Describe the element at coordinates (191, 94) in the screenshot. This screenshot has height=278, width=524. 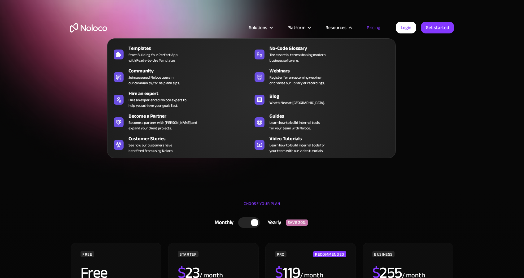
I see `div: Hire an expert` at that location.